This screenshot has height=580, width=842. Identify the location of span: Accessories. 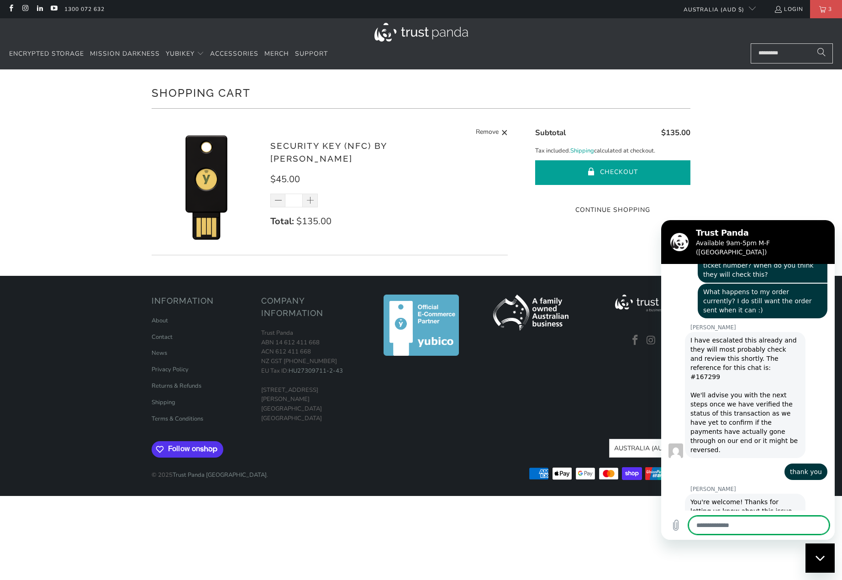
(234, 53).